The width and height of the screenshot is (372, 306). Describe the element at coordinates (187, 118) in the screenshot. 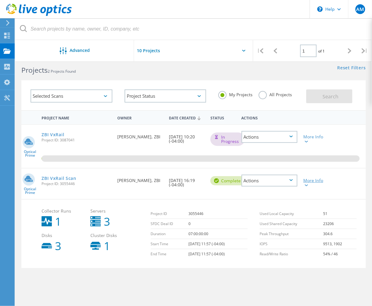

I see `div: Date Created` at that location.